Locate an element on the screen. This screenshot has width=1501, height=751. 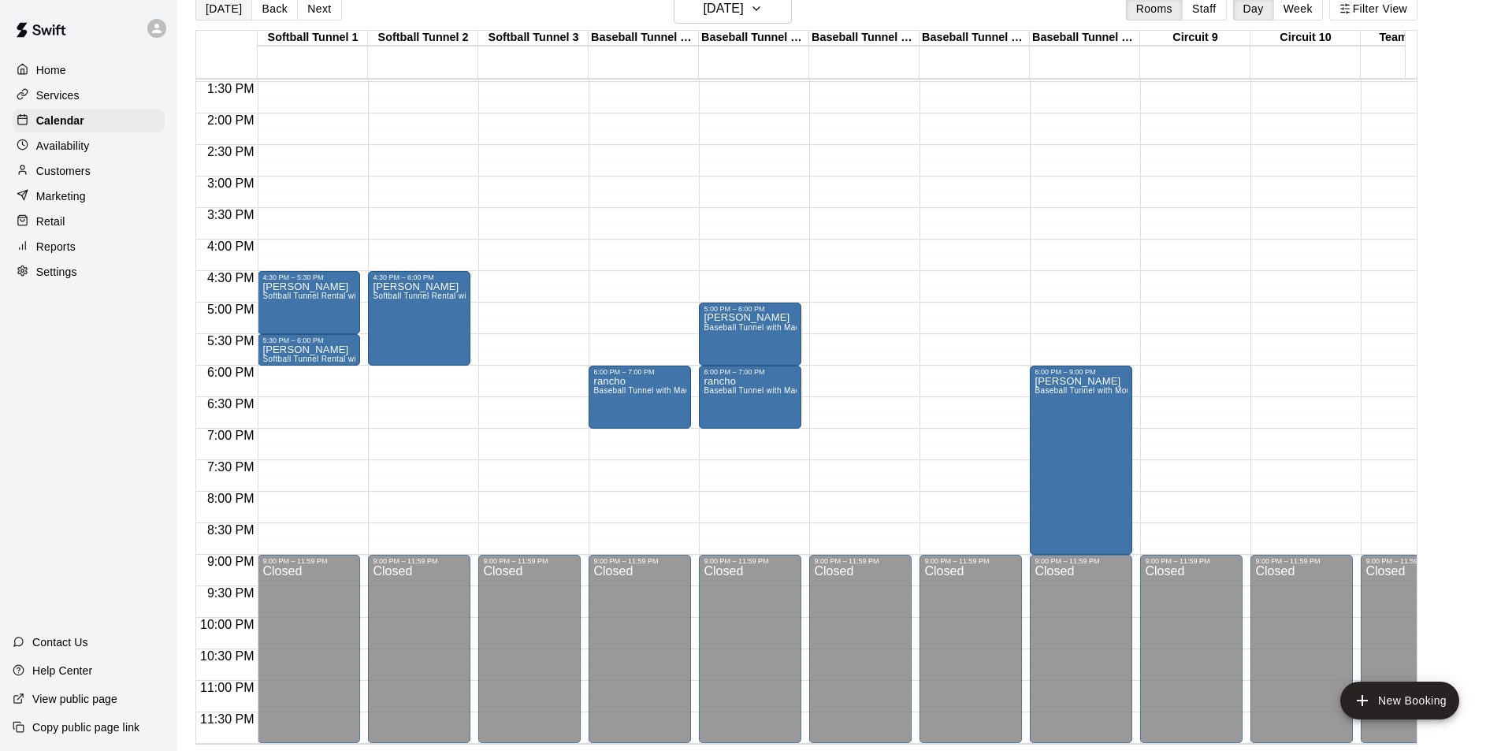
span: Baseball Tunnel with Mound is located at coordinates (1087, 390).